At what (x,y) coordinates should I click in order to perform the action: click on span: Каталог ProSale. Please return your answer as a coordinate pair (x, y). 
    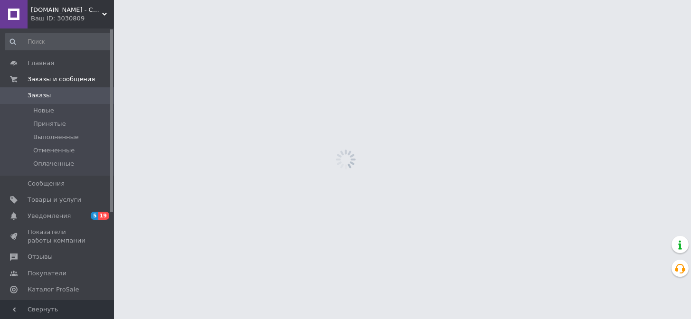
    Looking at the image, I should click on (53, 289).